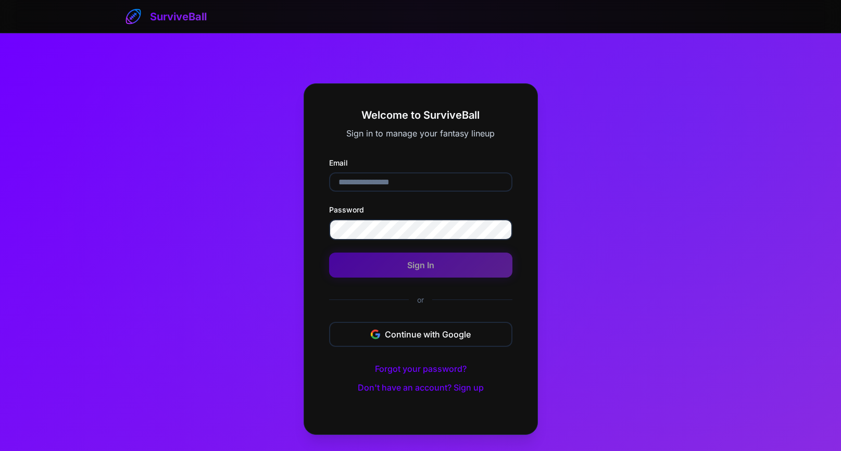 This screenshot has height=451, width=841. I want to click on button: Don't have an account? Sign up, so click(421, 388).